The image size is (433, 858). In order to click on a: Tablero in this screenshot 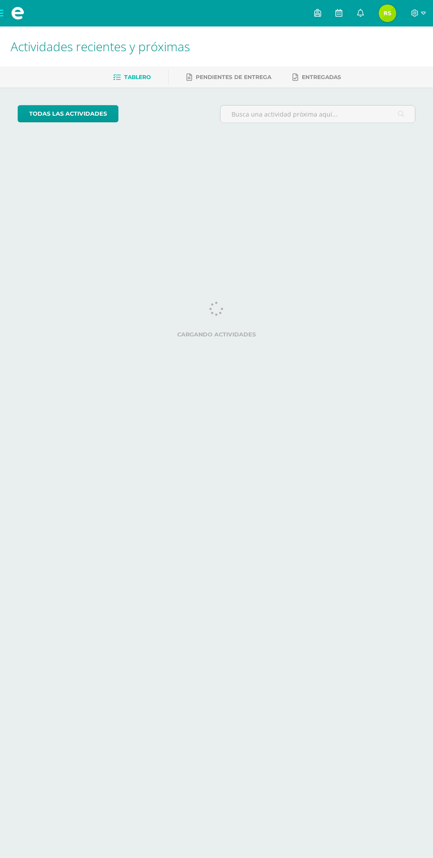, I will do `click(132, 77)`.